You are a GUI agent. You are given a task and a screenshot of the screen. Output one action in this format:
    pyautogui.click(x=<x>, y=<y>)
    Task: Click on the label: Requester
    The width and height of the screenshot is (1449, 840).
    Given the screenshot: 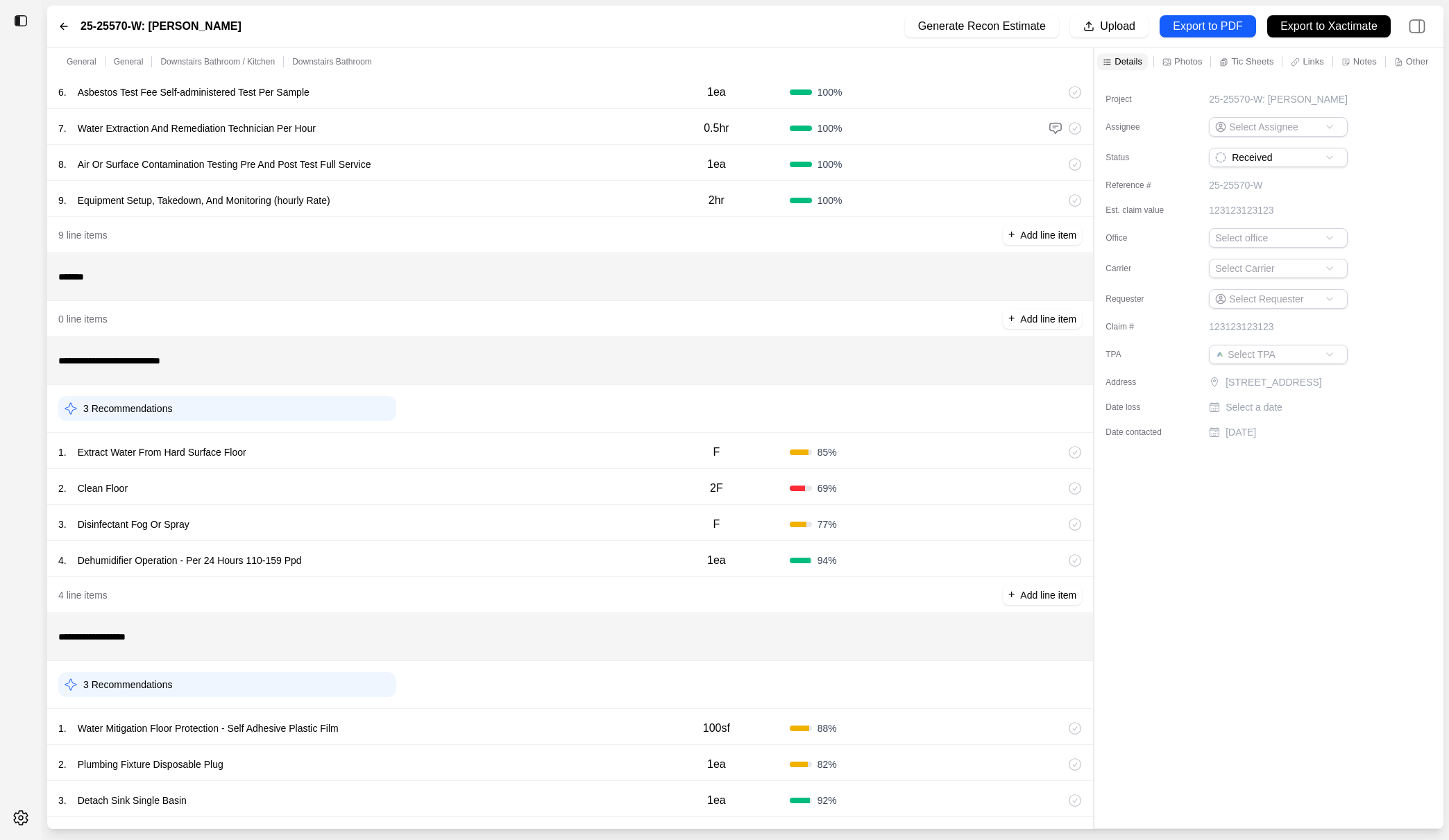 What is the action you would take?
    pyautogui.click(x=1141, y=299)
    